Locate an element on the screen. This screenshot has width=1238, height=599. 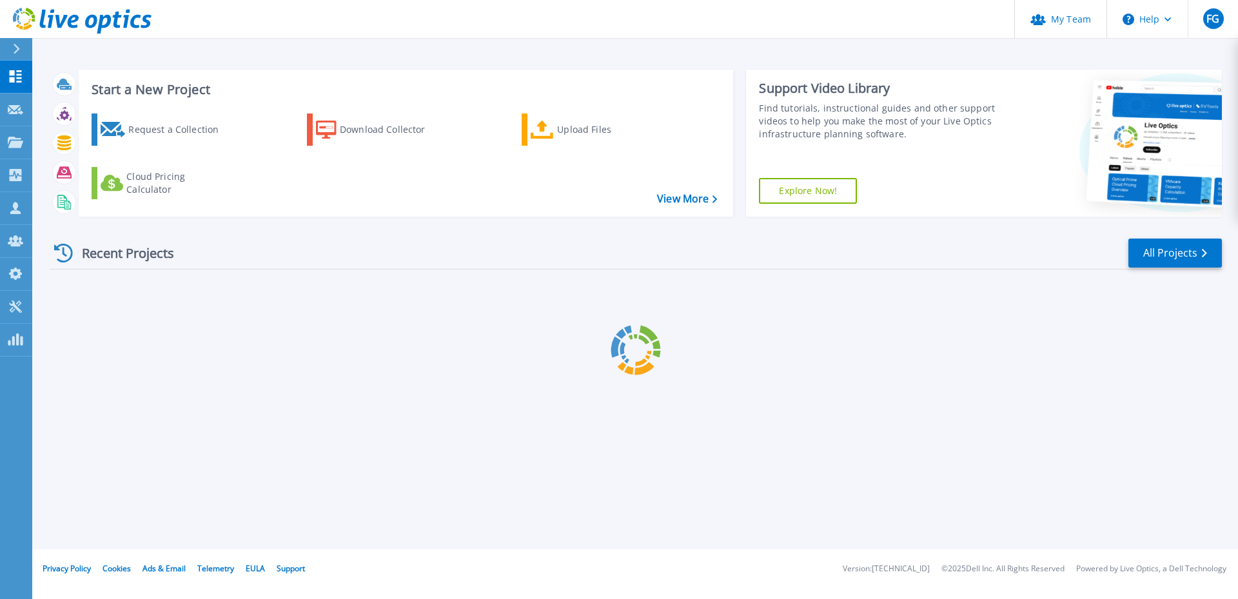
div: Find tutorials, instructional guides and other support videos to help you make the most of your L... is located at coordinates (880, 121).